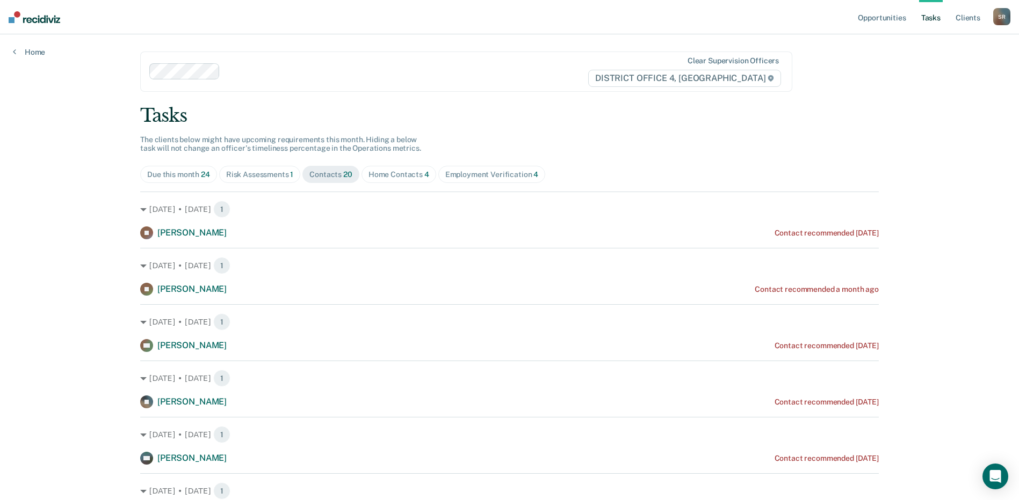 This screenshot has height=500, width=1019. Describe the element at coordinates (178, 174) in the screenshot. I see `div: Due this month` at that location.